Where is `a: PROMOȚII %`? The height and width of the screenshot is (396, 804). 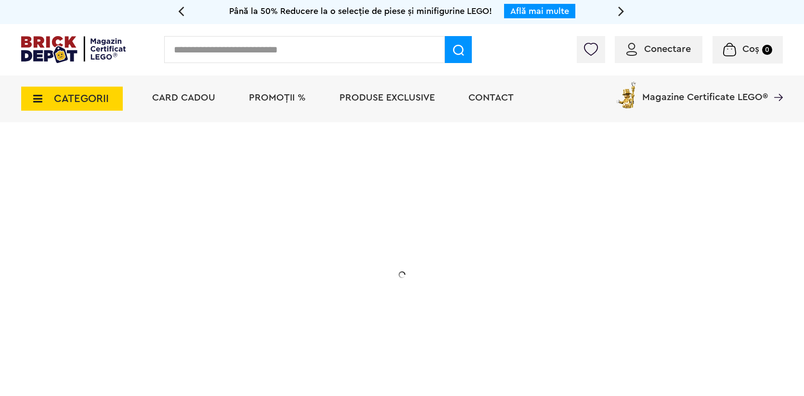 a: PROMOȚII % is located at coordinates (277, 98).